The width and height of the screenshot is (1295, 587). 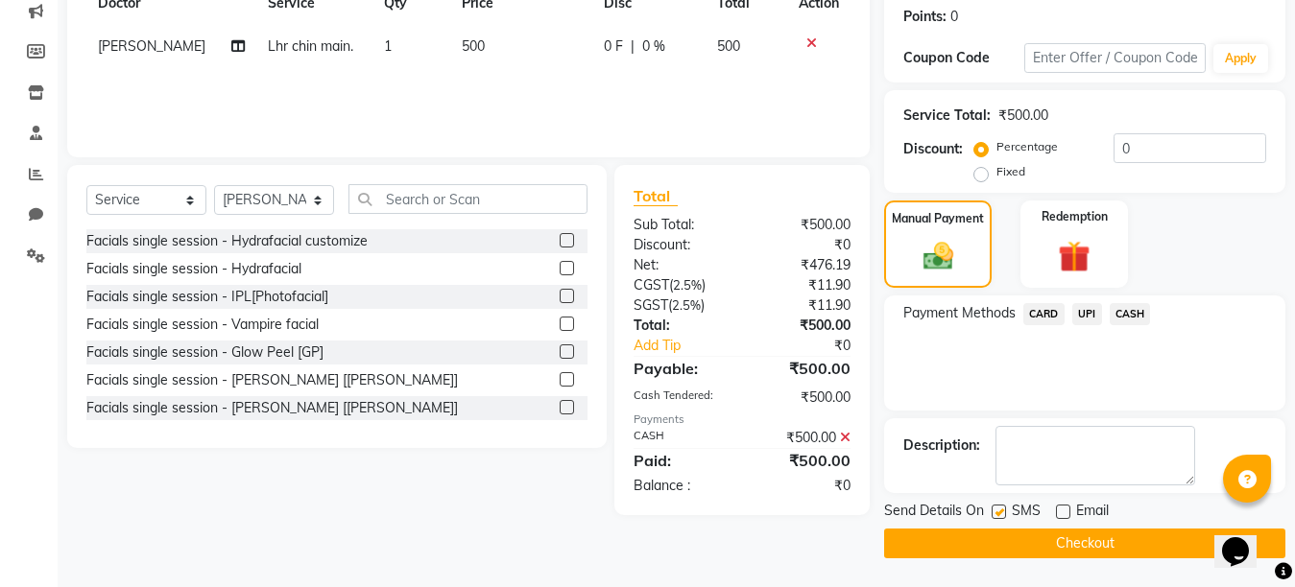 I want to click on input: Search or Scan, so click(x=467, y=199).